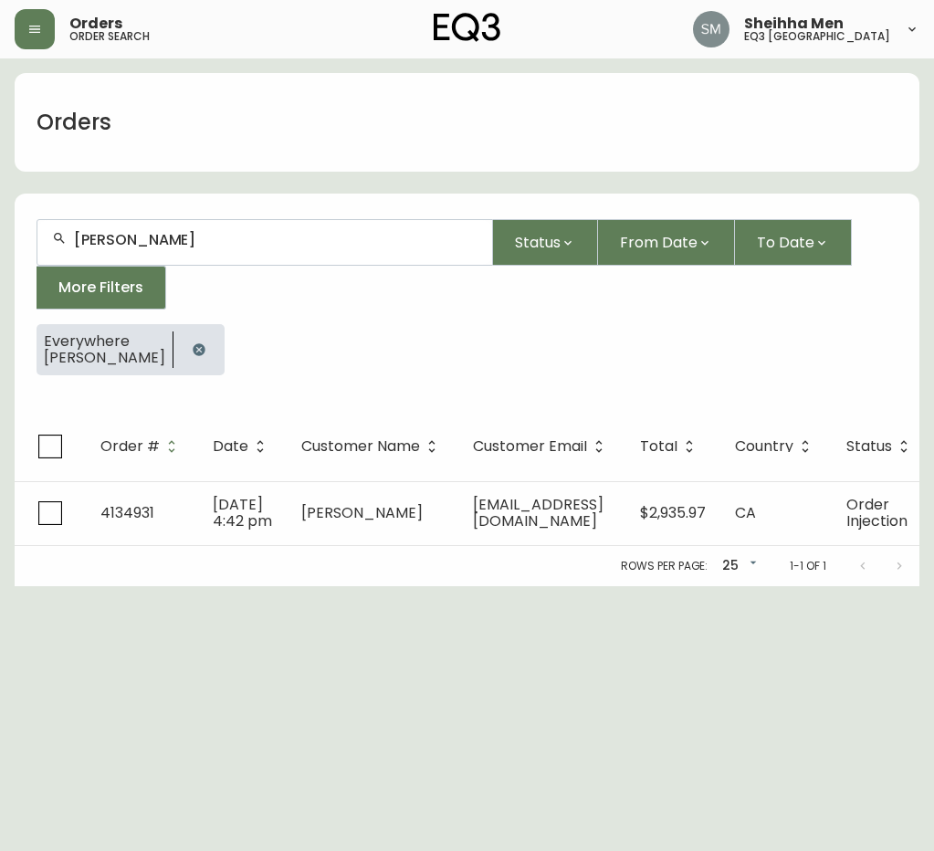 The image size is (934, 851). Describe the element at coordinates (877, 512) in the screenshot. I see `span: Order Injection` at that location.